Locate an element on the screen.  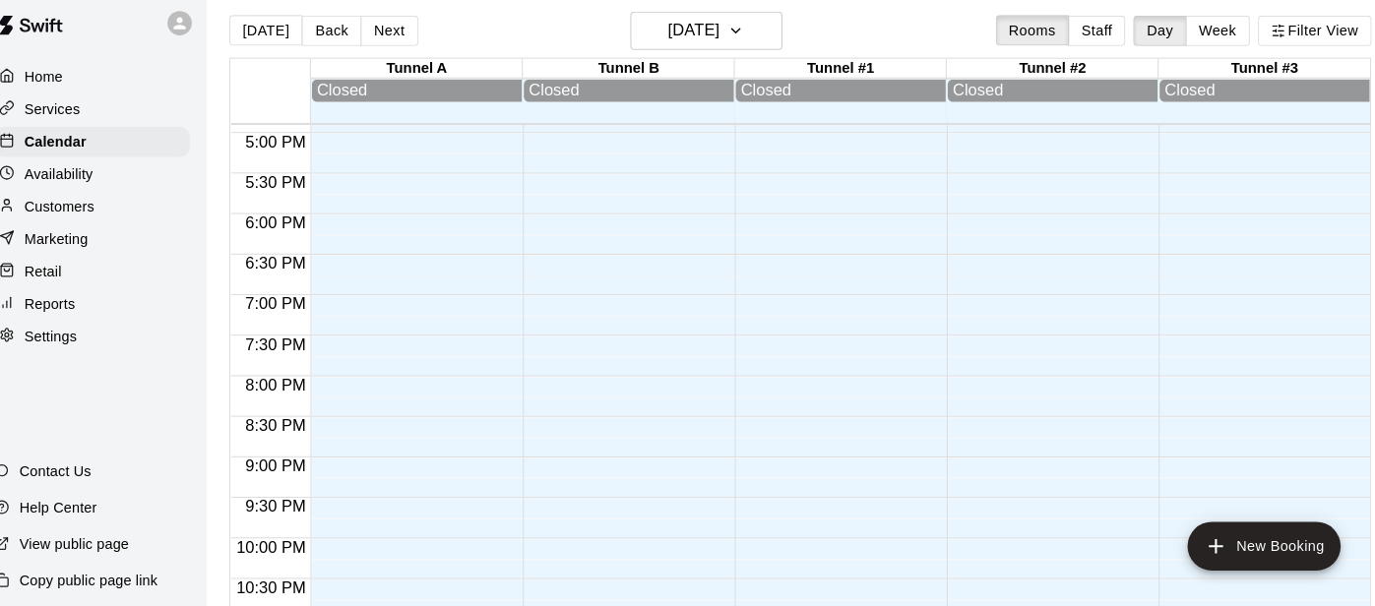
span: 10:30 PM is located at coordinates (284, 583).